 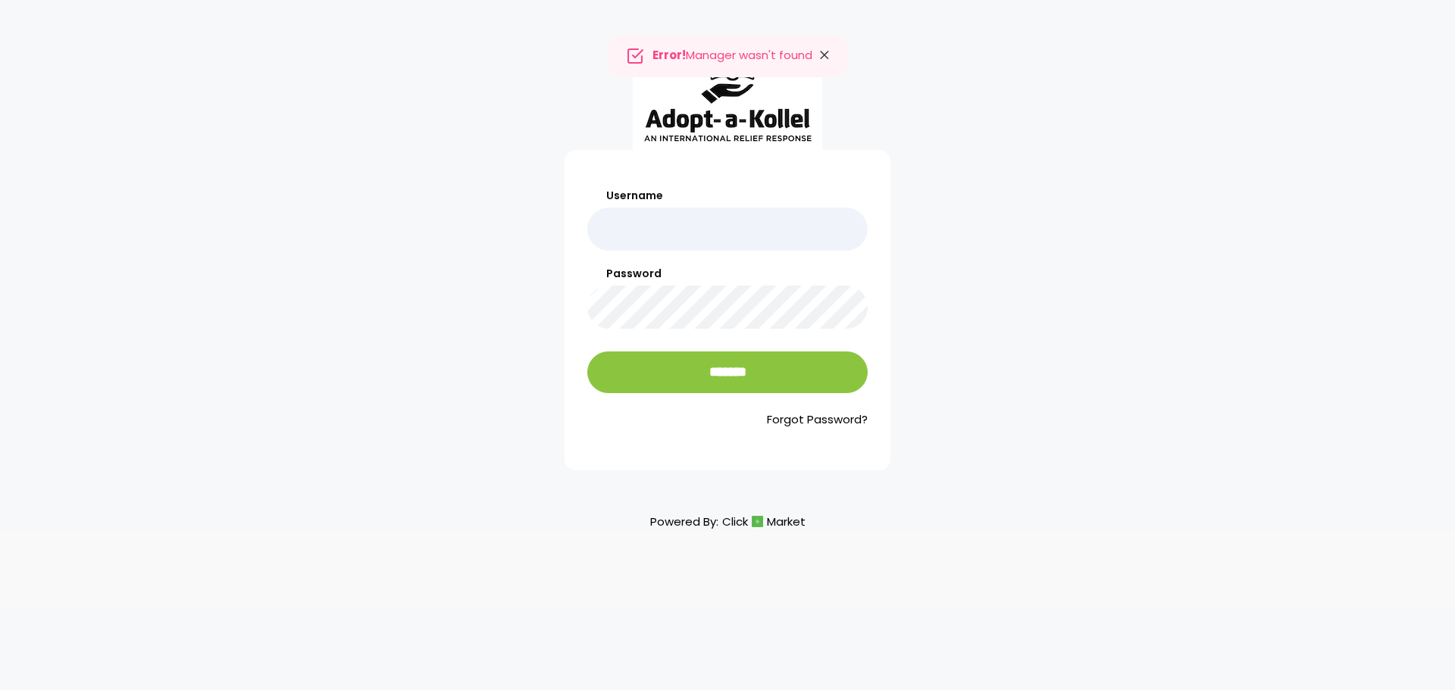 I want to click on label: Password, so click(x=727, y=274).